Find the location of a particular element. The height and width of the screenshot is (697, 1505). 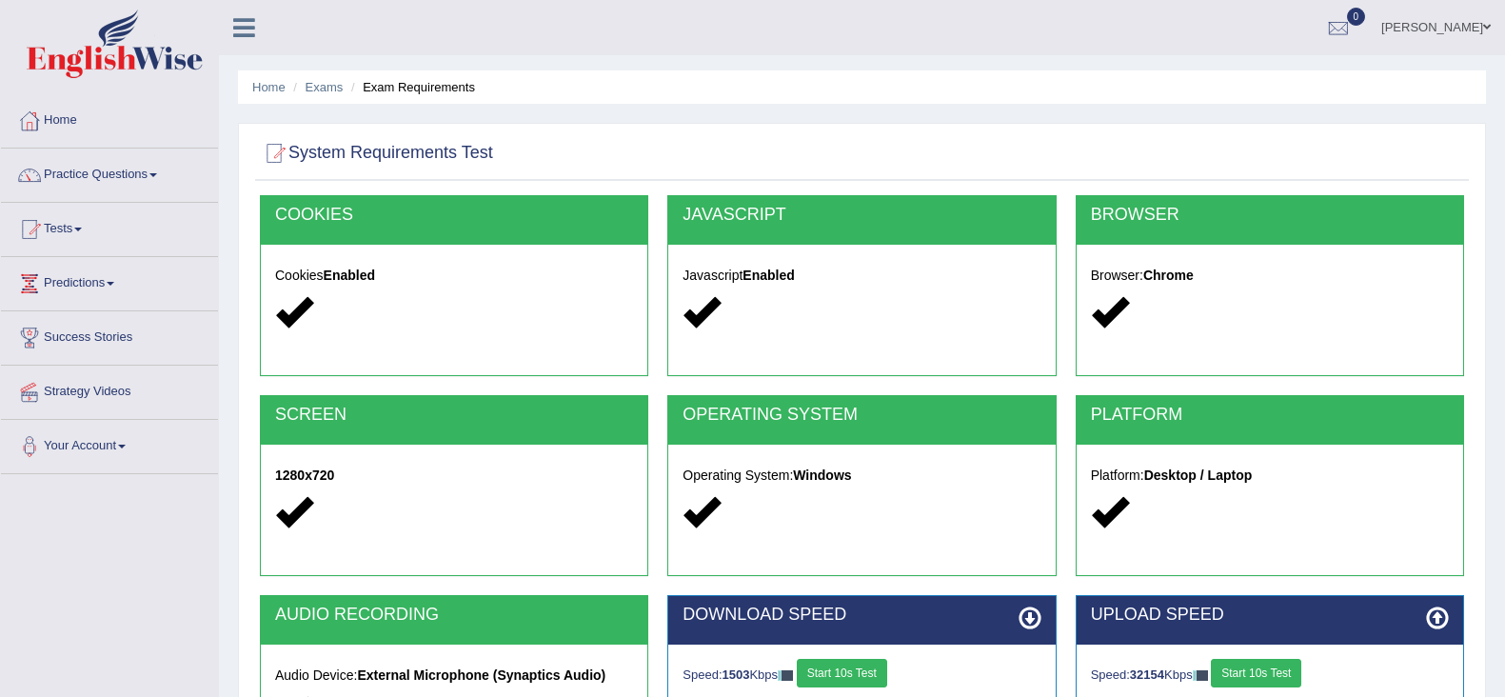

h2: DOWNLOAD SPEED is located at coordinates (862, 615).